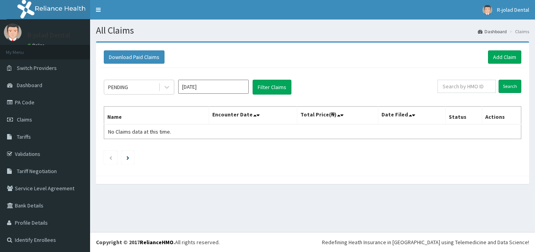 Image resolution: width=535 pixels, height=252 pixels. Describe the element at coordinates (518, 31) in the screenshot. I see `li: Claims` at that location.